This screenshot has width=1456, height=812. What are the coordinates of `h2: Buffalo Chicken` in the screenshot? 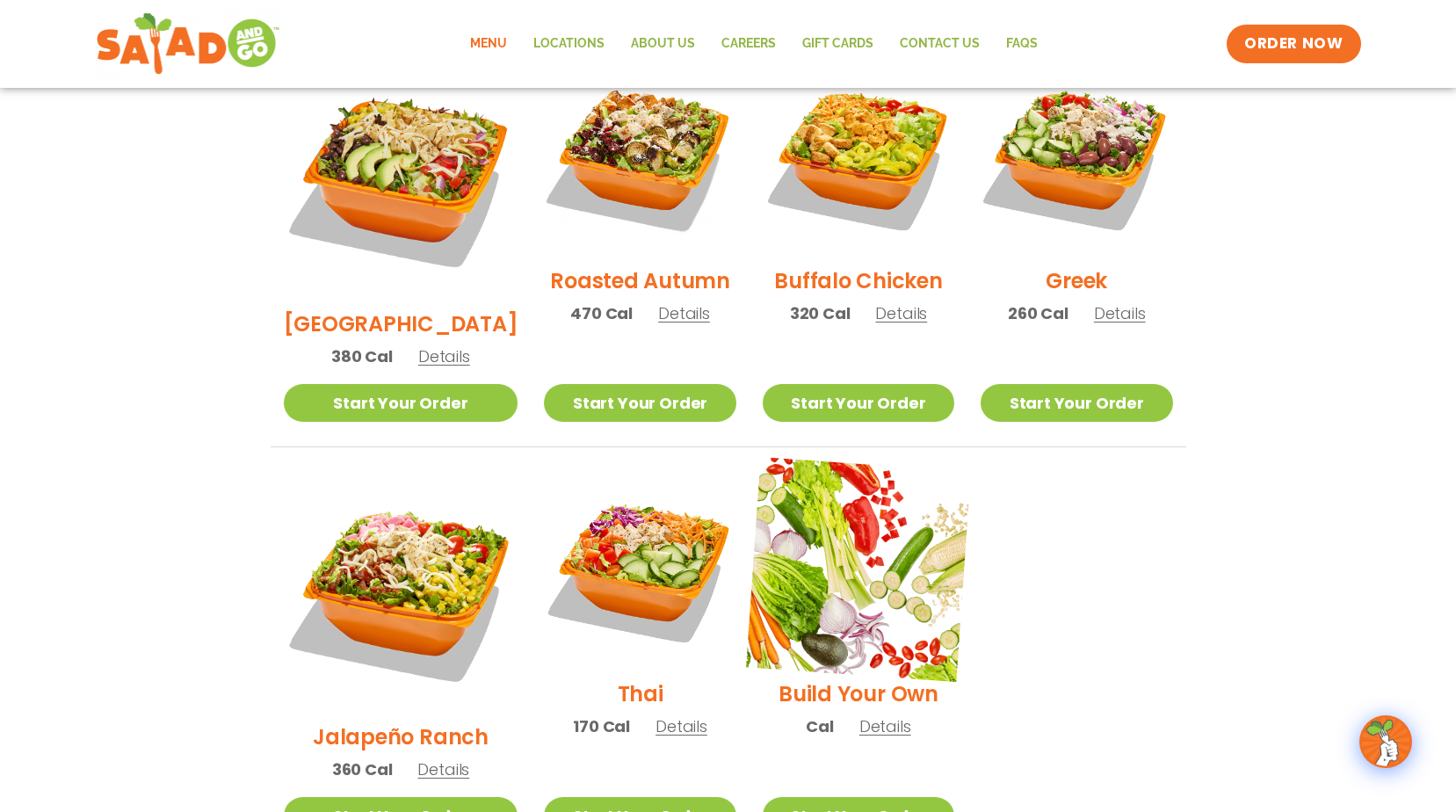 It's located at (858, 280).